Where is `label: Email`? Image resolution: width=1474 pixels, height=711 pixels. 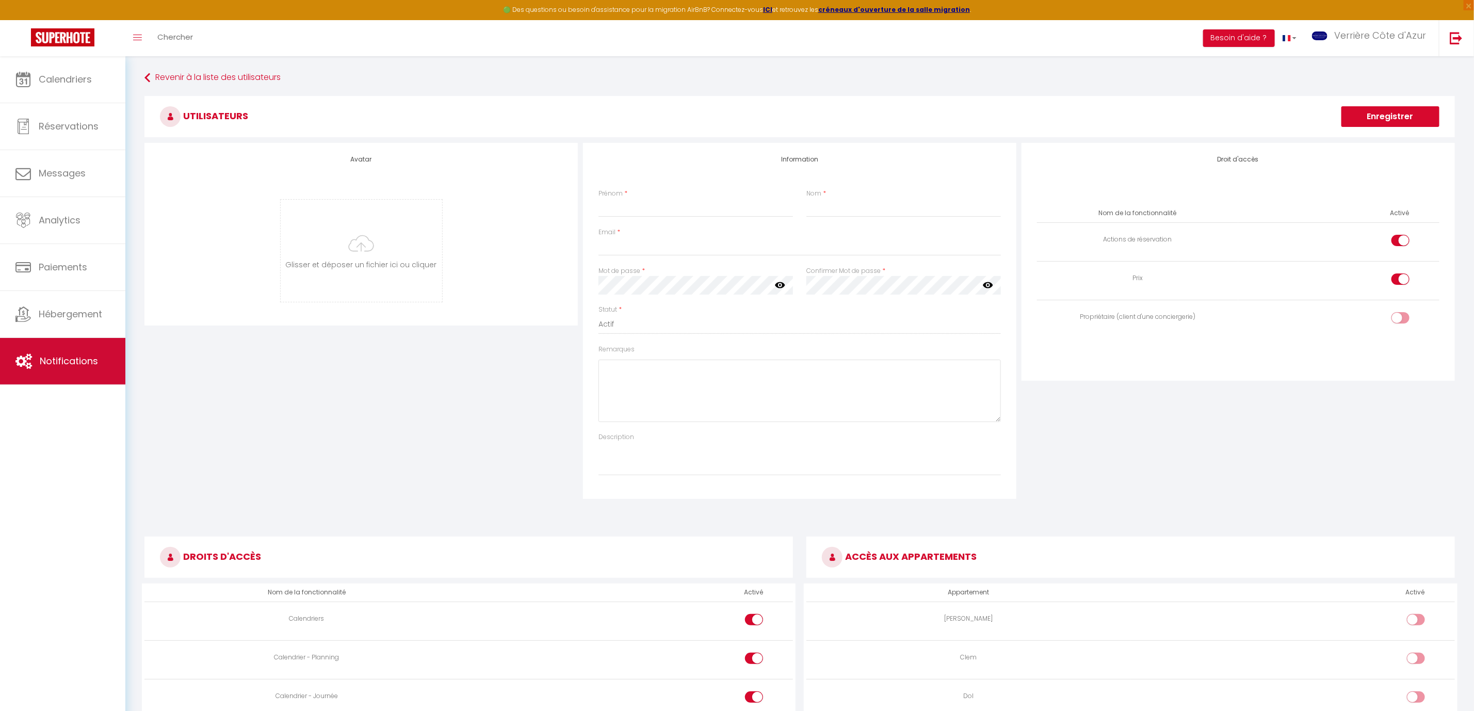 label: Email is located at coordinates (607, 232).